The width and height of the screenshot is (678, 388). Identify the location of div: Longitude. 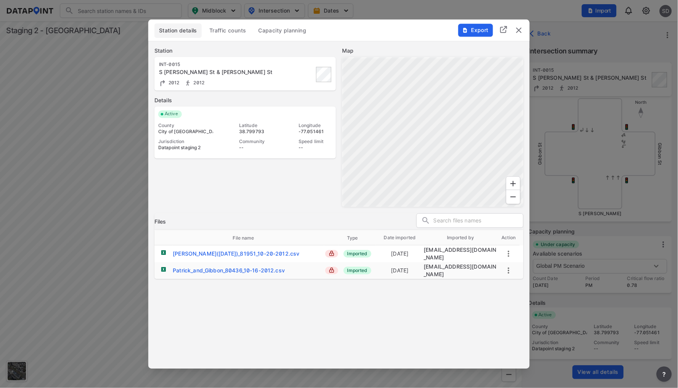
(315, 125).